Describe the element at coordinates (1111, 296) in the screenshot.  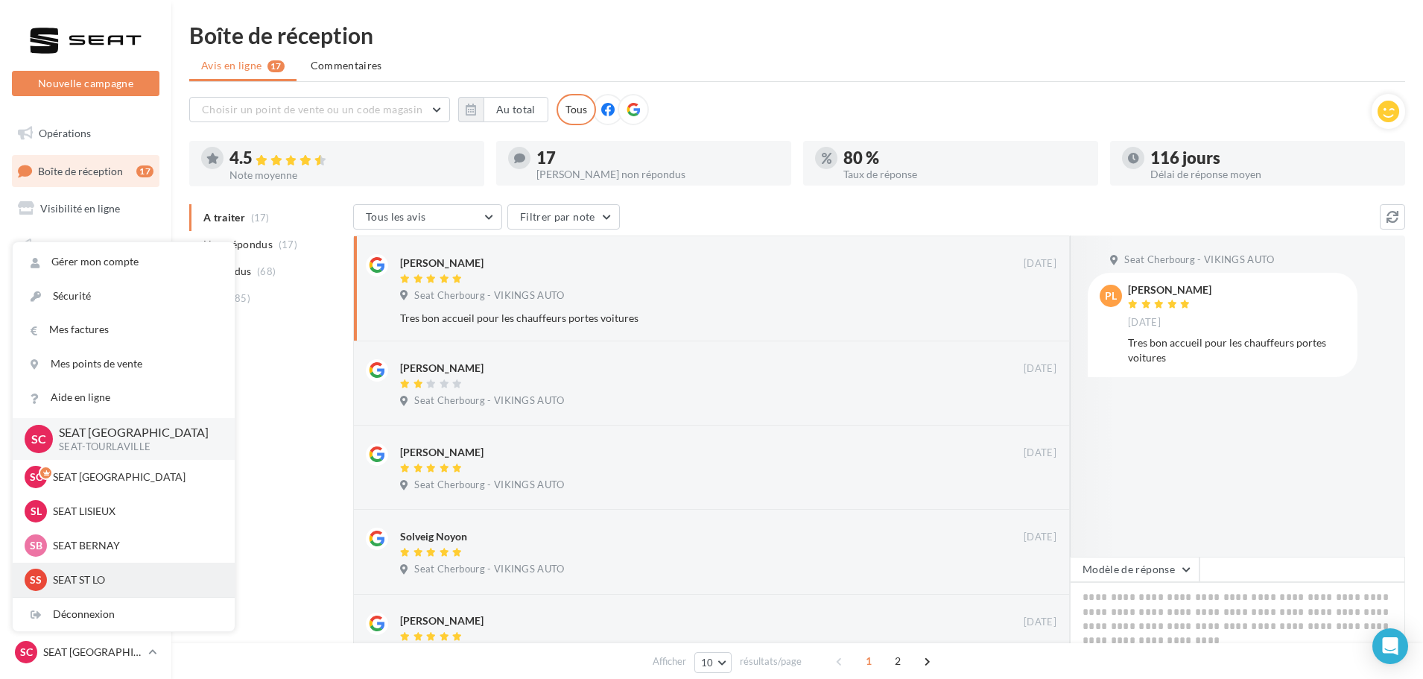
I see `span: PL` at that location.